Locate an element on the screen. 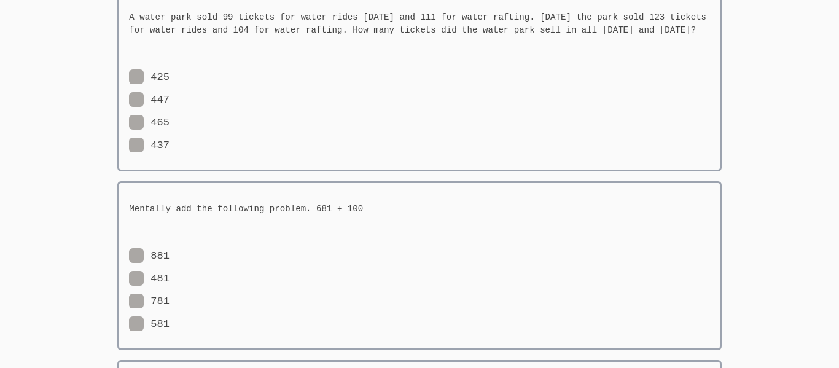 The height and width of the screenshot is (368, 839). label: 425 is located at coordinates (149, 77).